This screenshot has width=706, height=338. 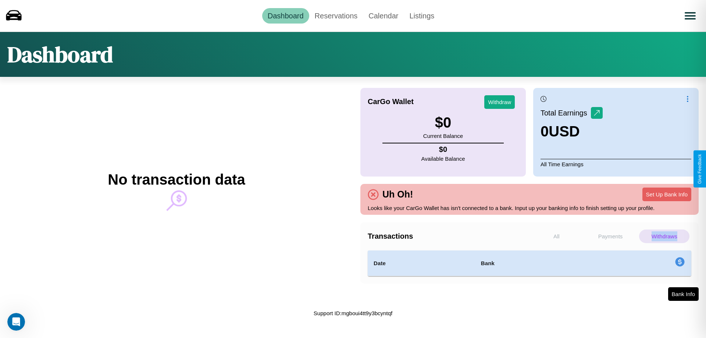 I want to click on button: Withdraw, so click(x=500, y=102).